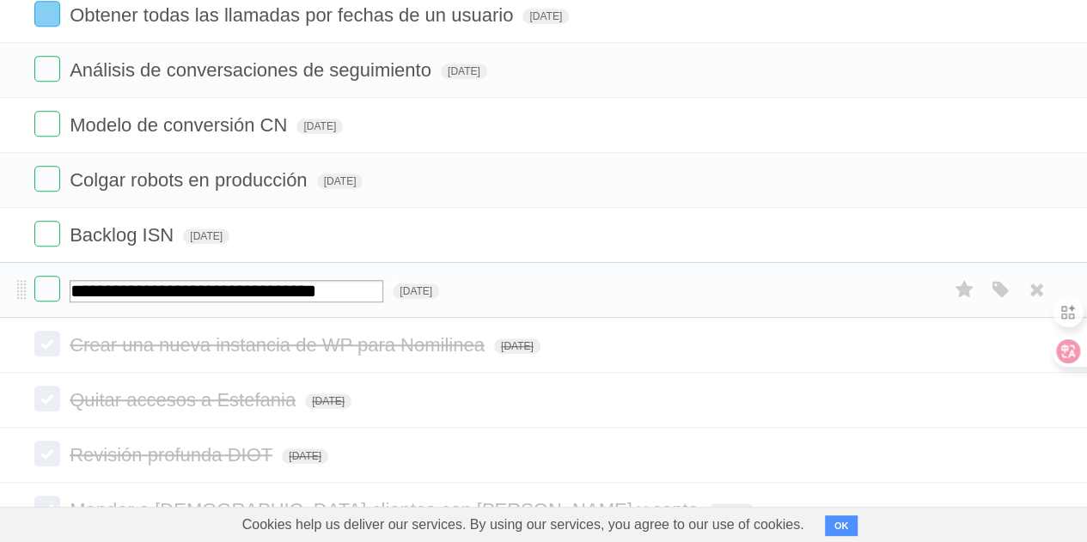 This screenshot has width=1087, height=542. Describe the element at coordinates (841, 526) in the screenshot. I see `button: OK` at that location.